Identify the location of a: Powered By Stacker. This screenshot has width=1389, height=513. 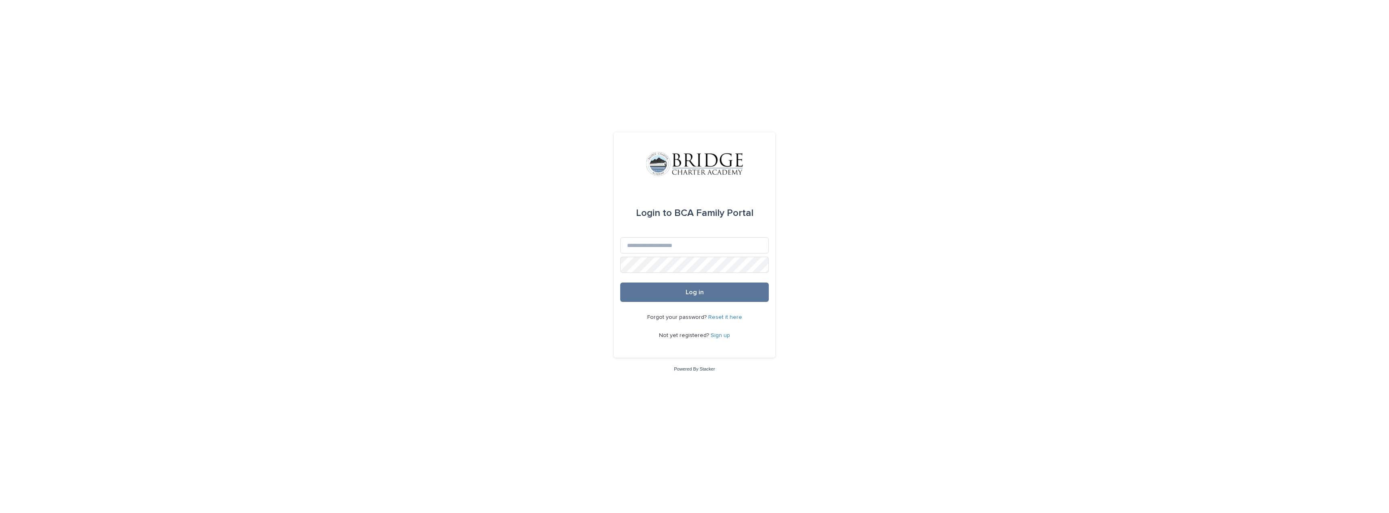
(694, 369).